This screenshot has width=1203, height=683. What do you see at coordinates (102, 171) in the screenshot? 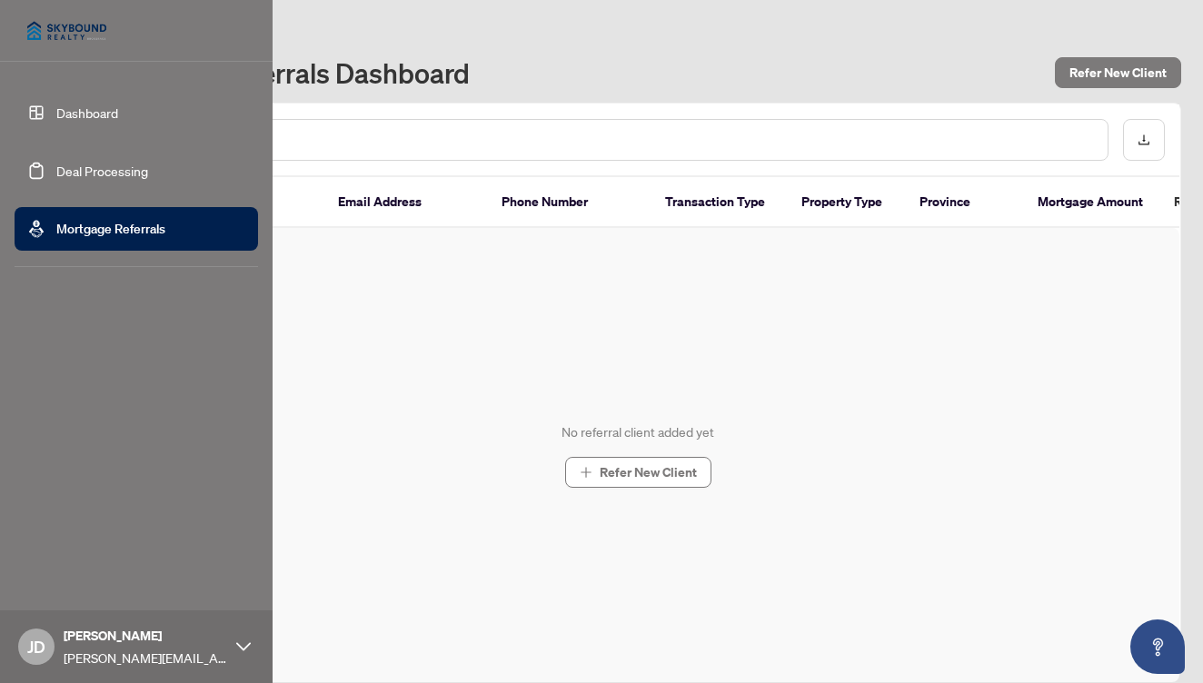
I see `a: Deal Processing` at bounding box center [102, 171].